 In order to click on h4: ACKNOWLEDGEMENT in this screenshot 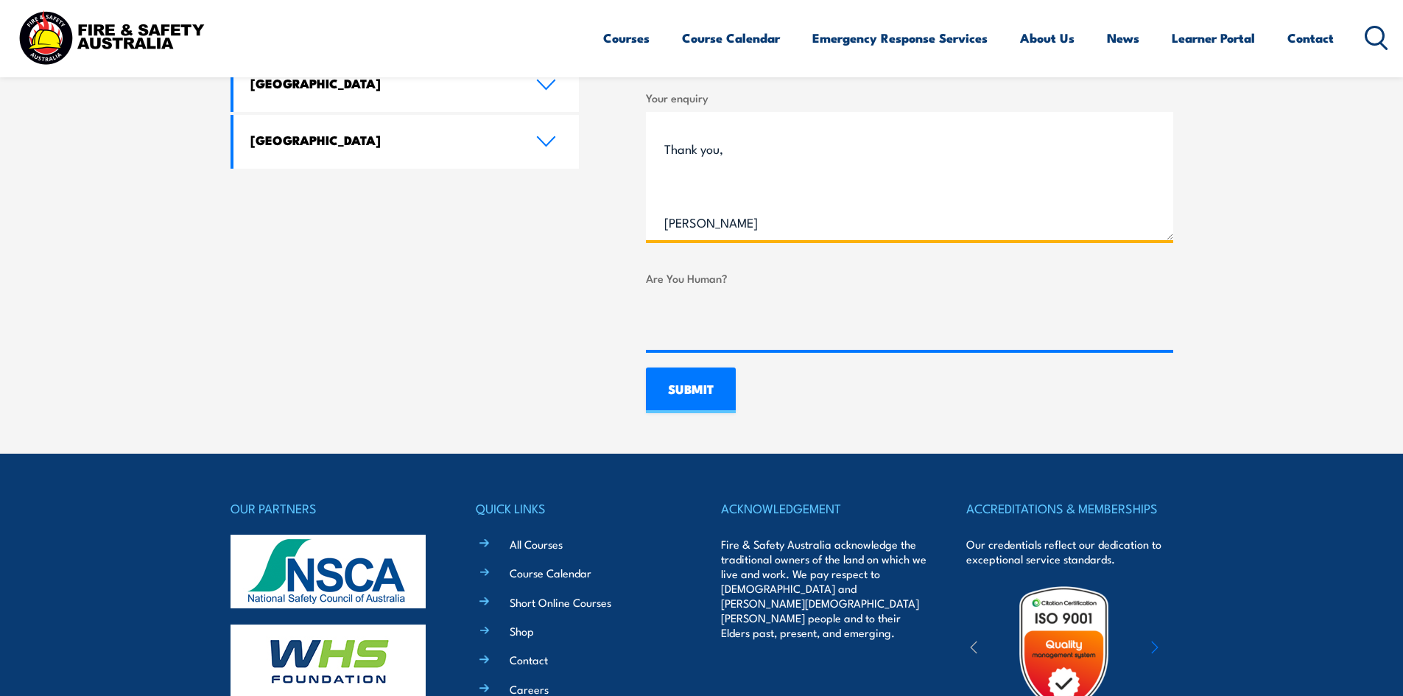, I will do `click(824, 508)`.